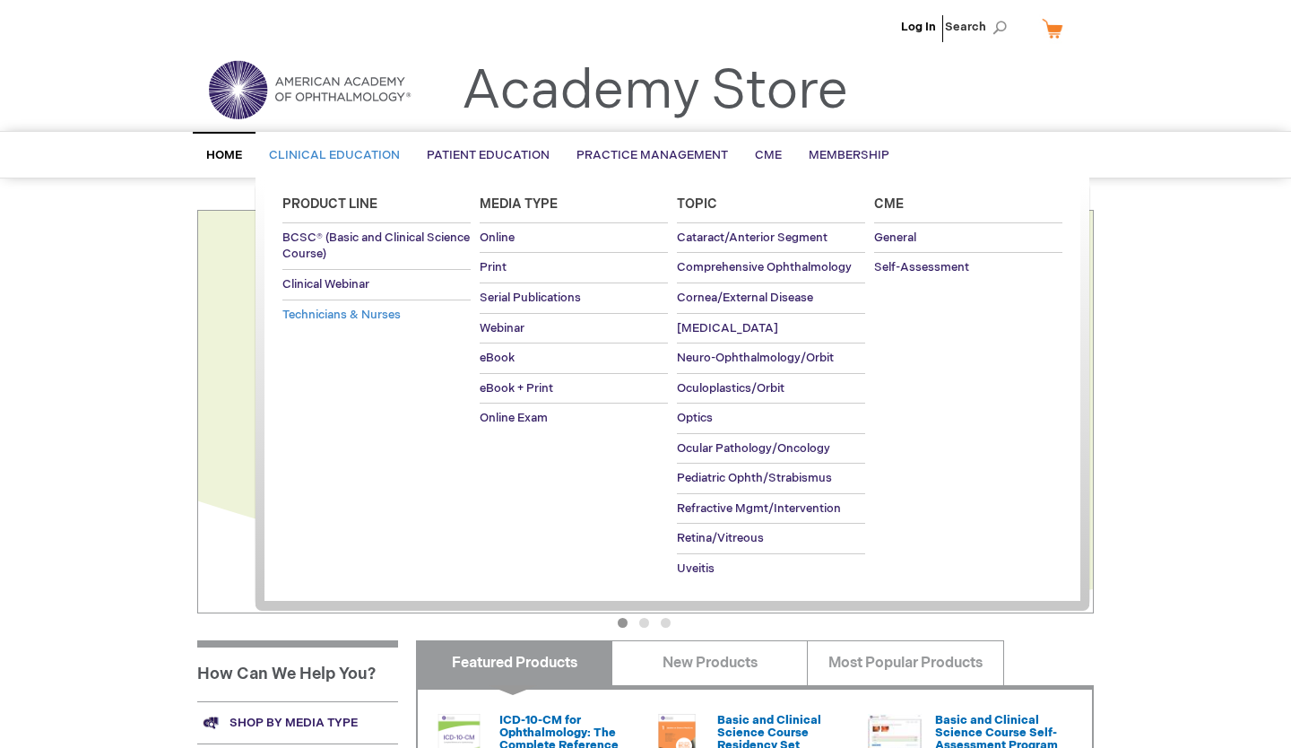  Describe the element at coordinates (922, 267) in the screenshot. I see `span: Self-Assessment` at that location.